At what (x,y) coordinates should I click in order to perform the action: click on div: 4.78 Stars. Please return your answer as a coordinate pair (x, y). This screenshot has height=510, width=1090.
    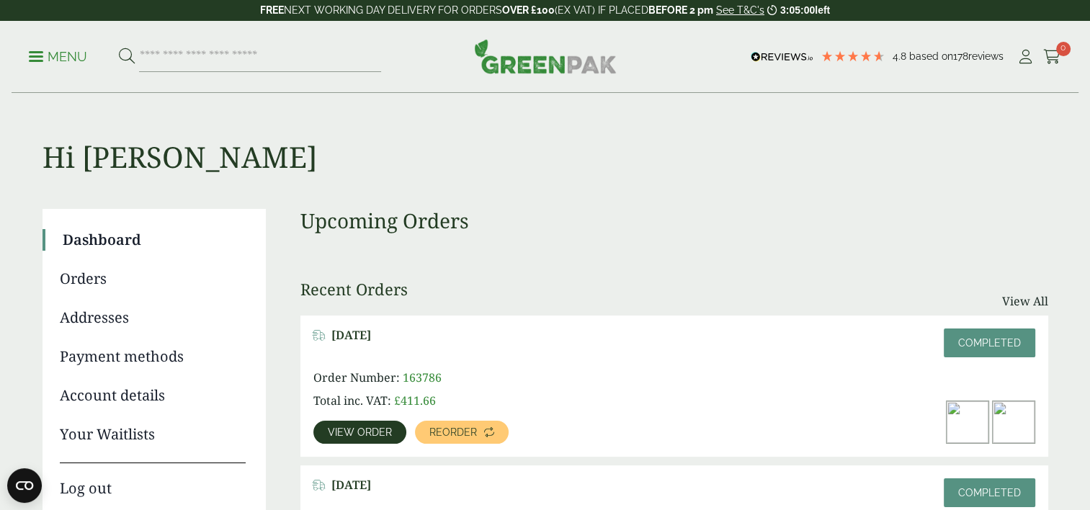
    Looking at the image, I should click on (853, 56).